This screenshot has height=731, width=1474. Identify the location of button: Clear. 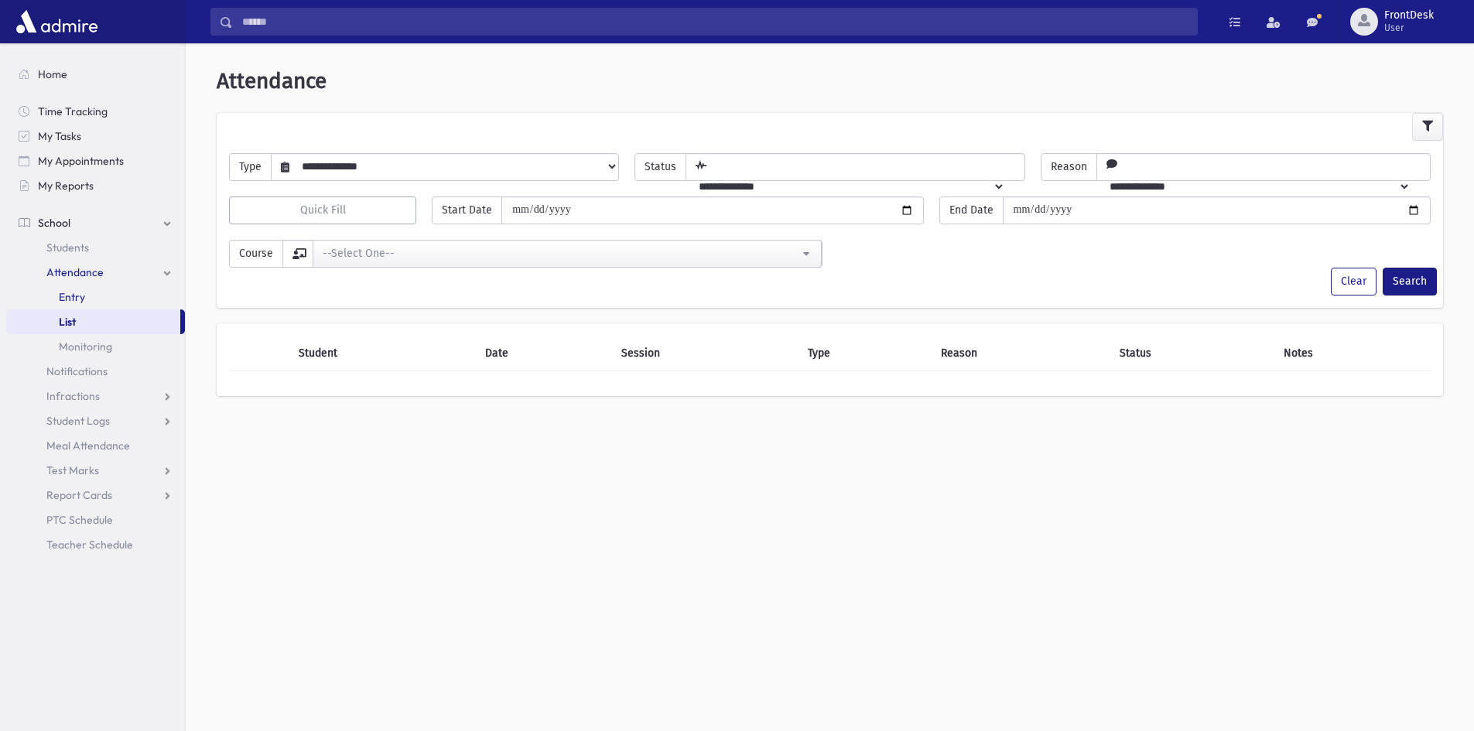
(1353, 282).